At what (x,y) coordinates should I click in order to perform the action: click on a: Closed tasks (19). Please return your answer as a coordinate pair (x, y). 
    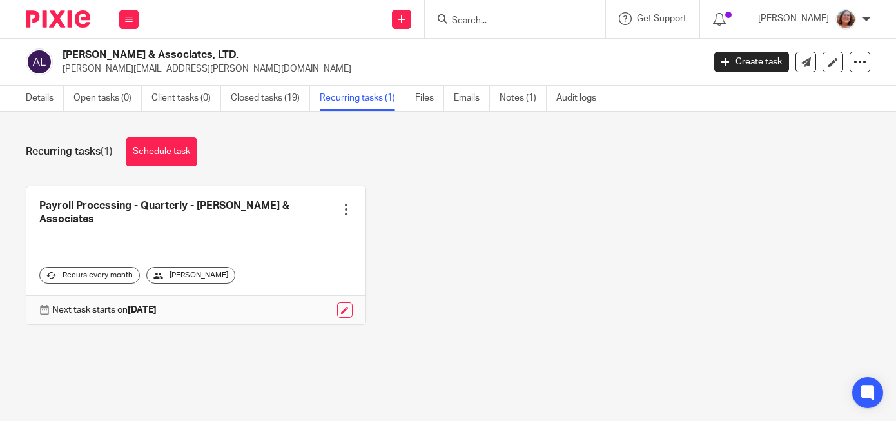
    Looking at the image, I should click on (270, 98).